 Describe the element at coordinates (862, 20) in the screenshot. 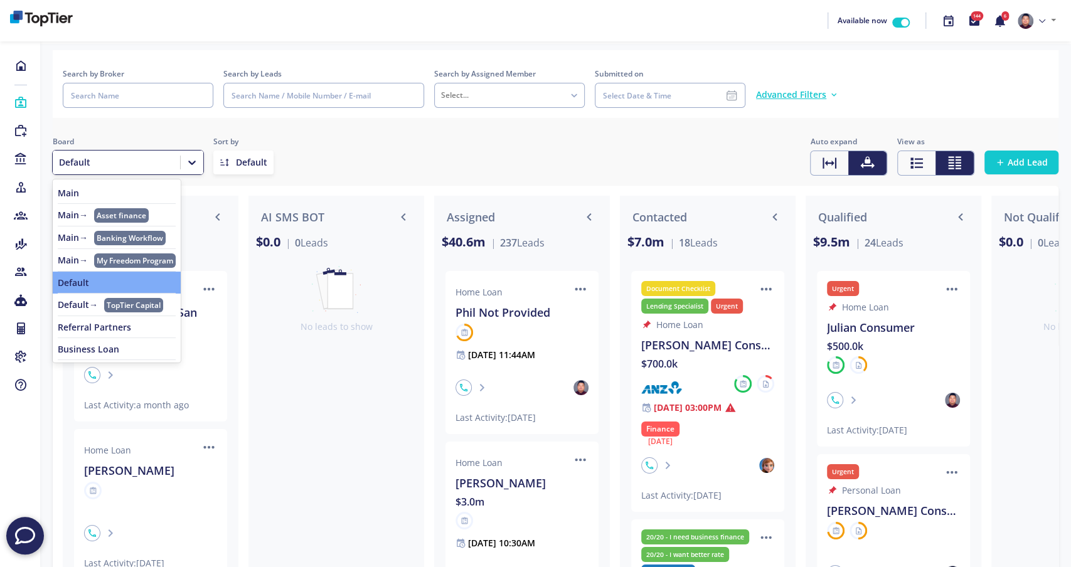

I see `span: Available now` at that location.